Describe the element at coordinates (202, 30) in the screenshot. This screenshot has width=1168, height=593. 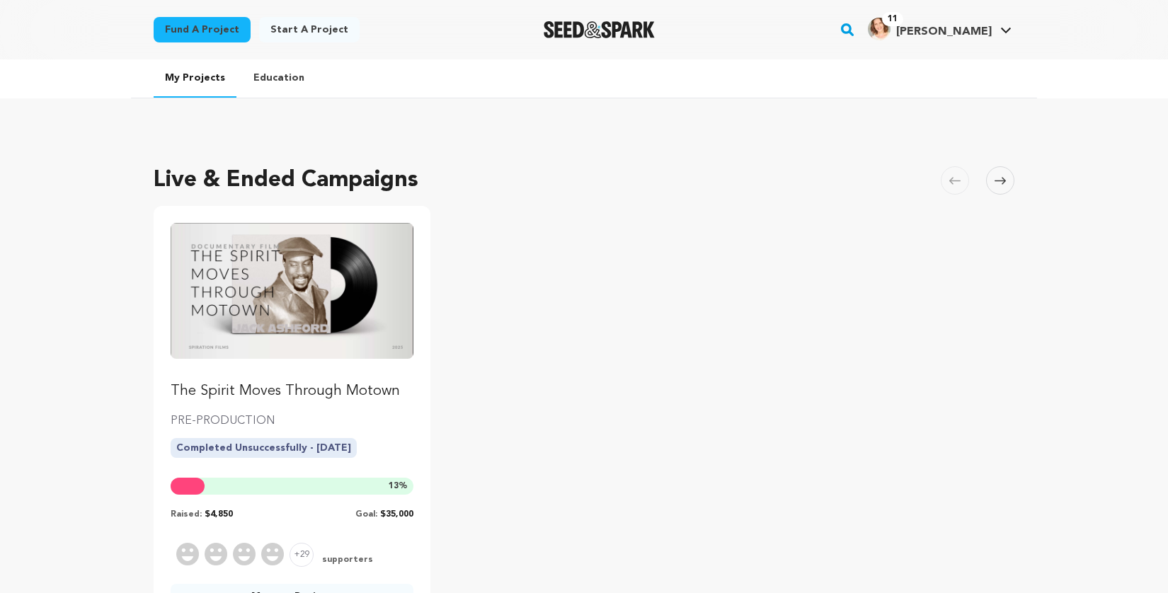
I see `a: Fund a project` at that location.